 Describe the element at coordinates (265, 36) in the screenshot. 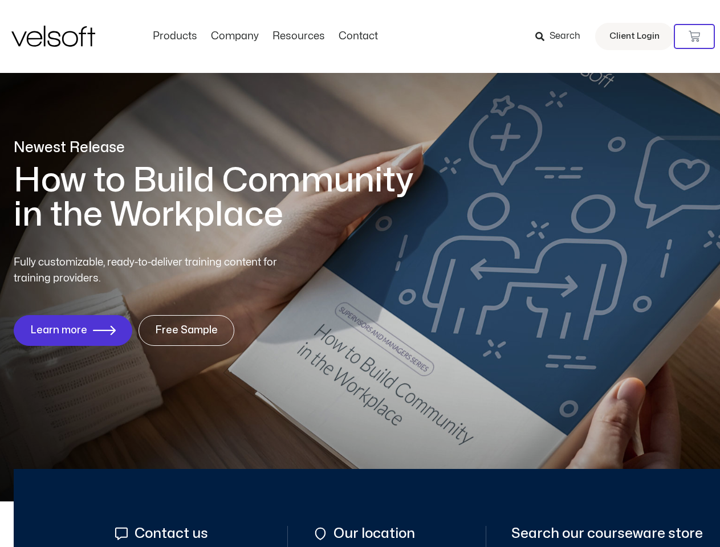

I see `nav: Menu` at that location.